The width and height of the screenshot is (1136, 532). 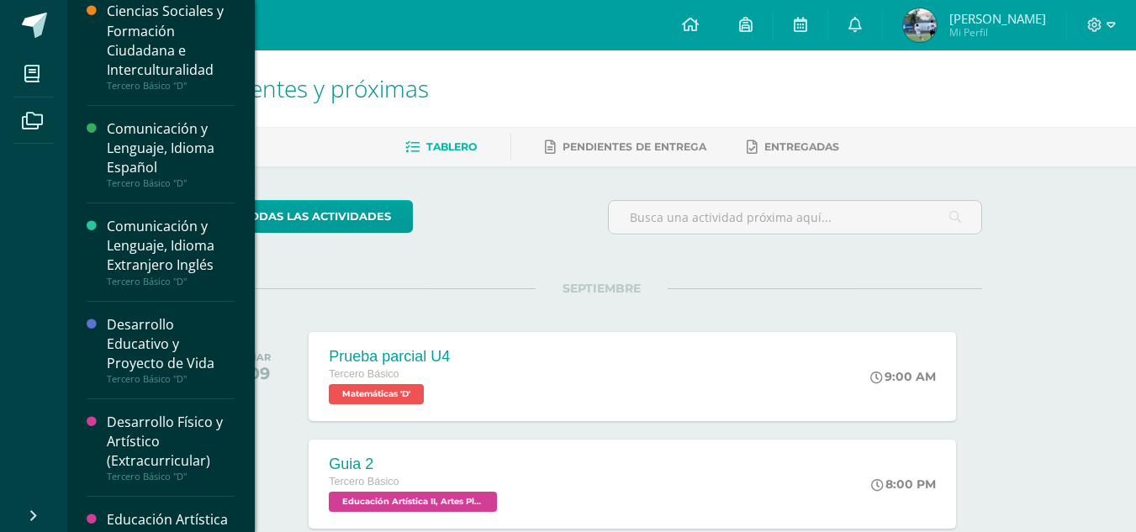 I want to click on div: Comunicación y Lenguaje, Idioma Español, so click(x=171, y=148).